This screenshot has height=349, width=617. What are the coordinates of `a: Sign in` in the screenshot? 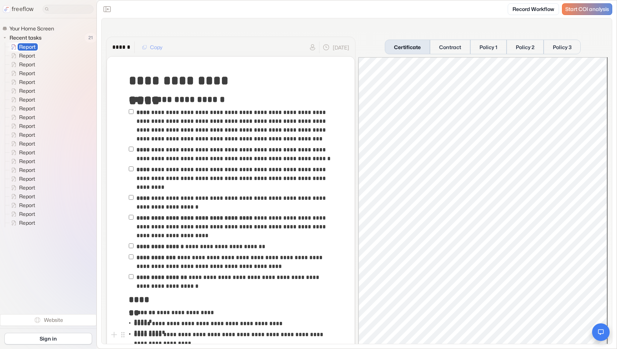 It's located at (48, 339).